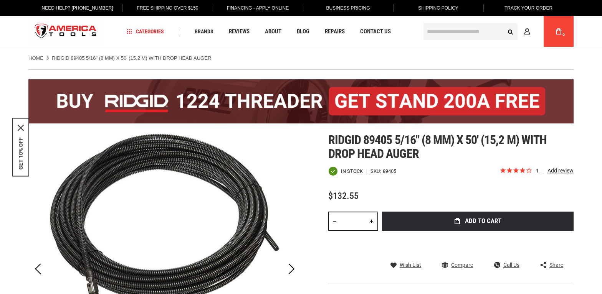 This screenshot has width=602, height=294. I want to click on span: Share, so click(556, 265).